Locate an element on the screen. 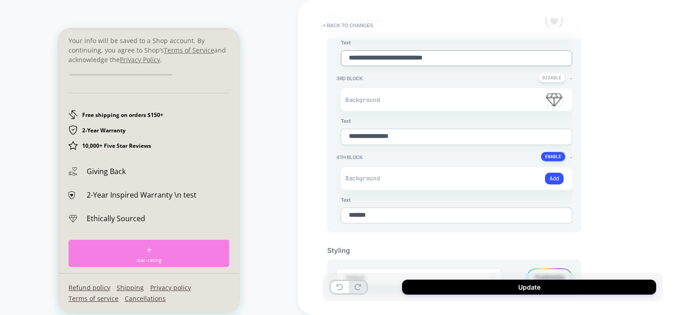 The width and height of the screenshot is (697, 315). button: Privacy policy is located at coordinates (112, 259).